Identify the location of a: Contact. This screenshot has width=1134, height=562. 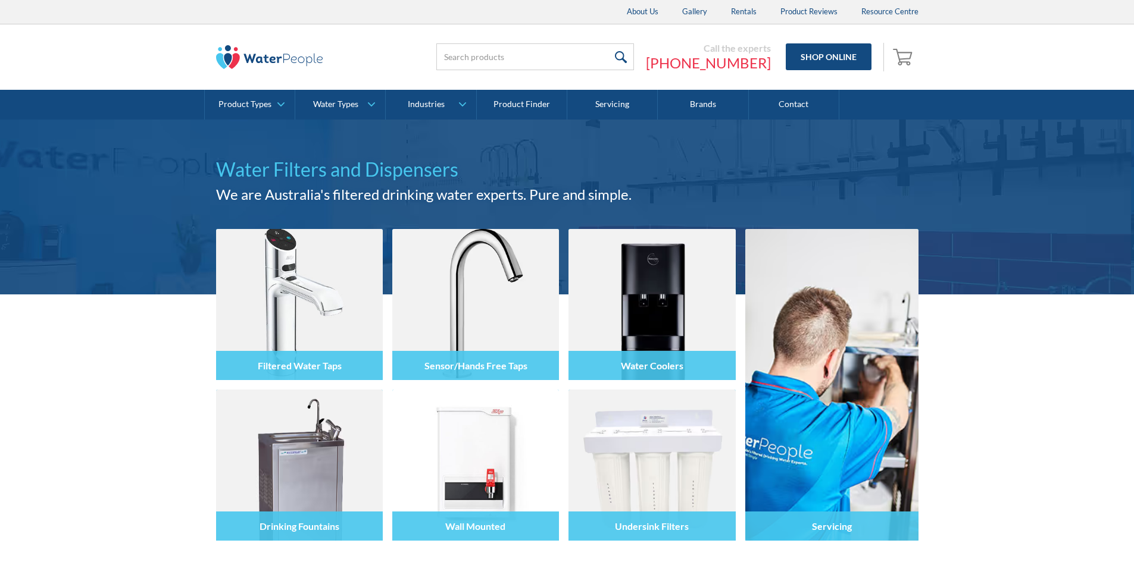
(794, 105).